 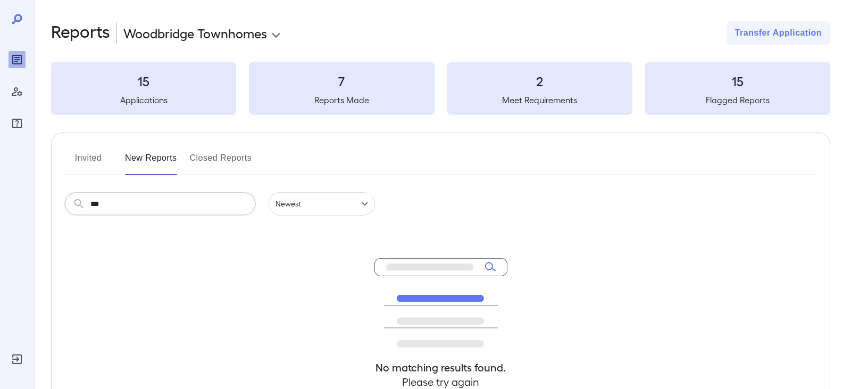 What do you see at coordinates (778, 33) in the screenshot?
I see `button: Transfer Application` at bounding box center [778, 33].